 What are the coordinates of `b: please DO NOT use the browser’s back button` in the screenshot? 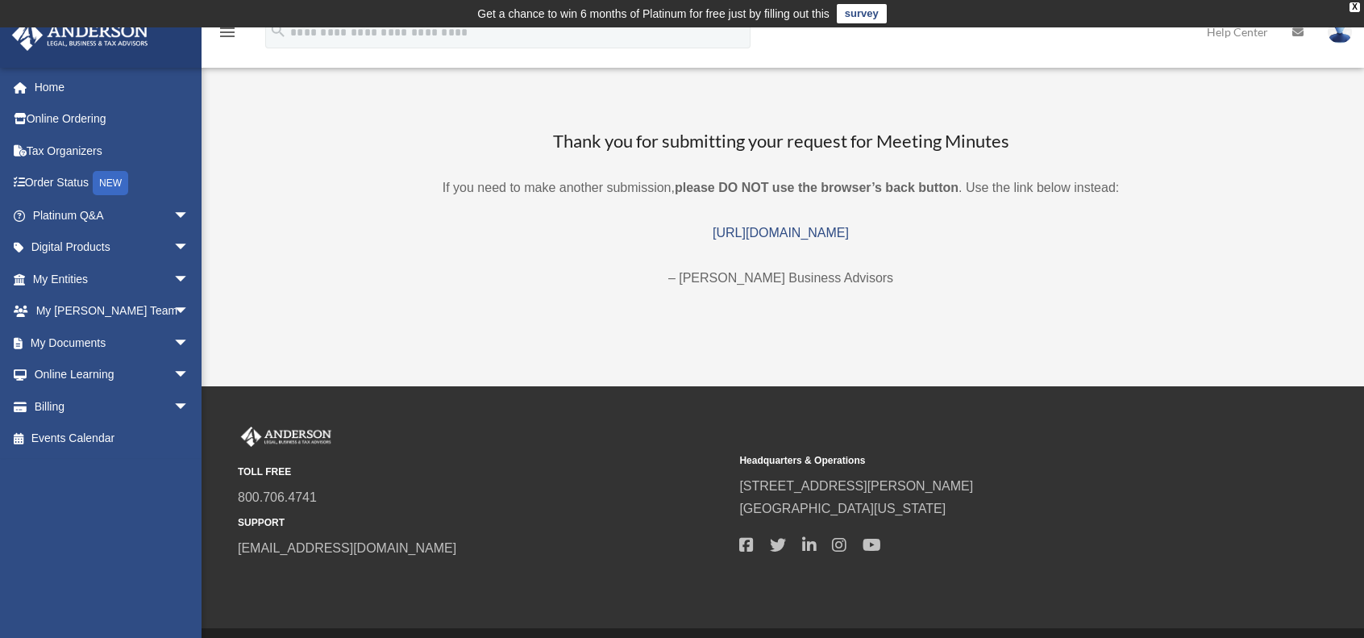 It's located at (816, 187).